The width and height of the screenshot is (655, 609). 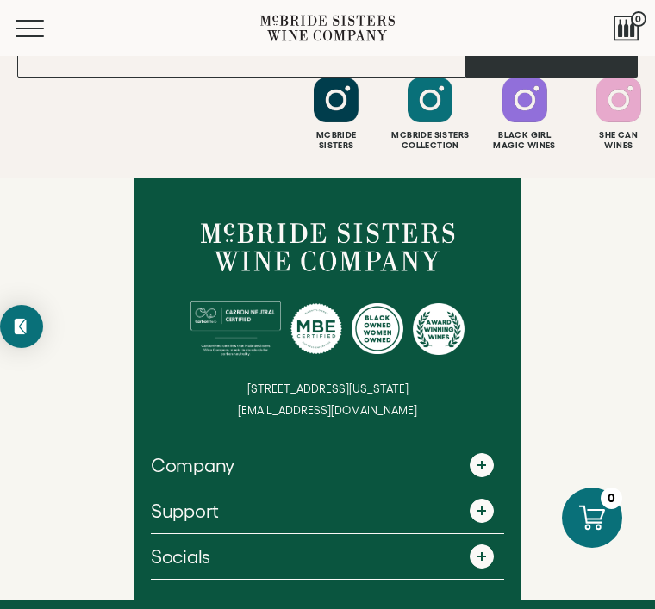 What do you see at coordinates (47, 28) in the screenshot?
I see `button: Mobile Menu Trigger` at bounding box center [47, 28].